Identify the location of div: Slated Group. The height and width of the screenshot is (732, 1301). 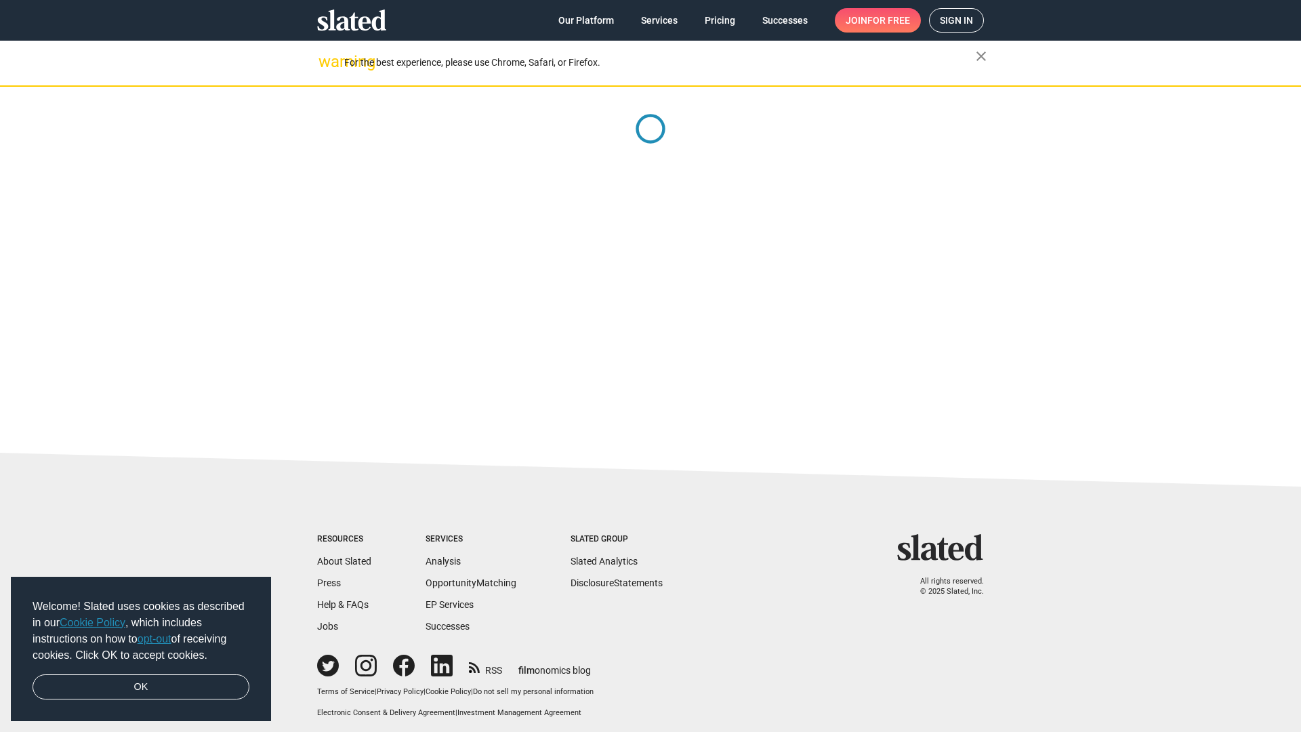
(617, 540).